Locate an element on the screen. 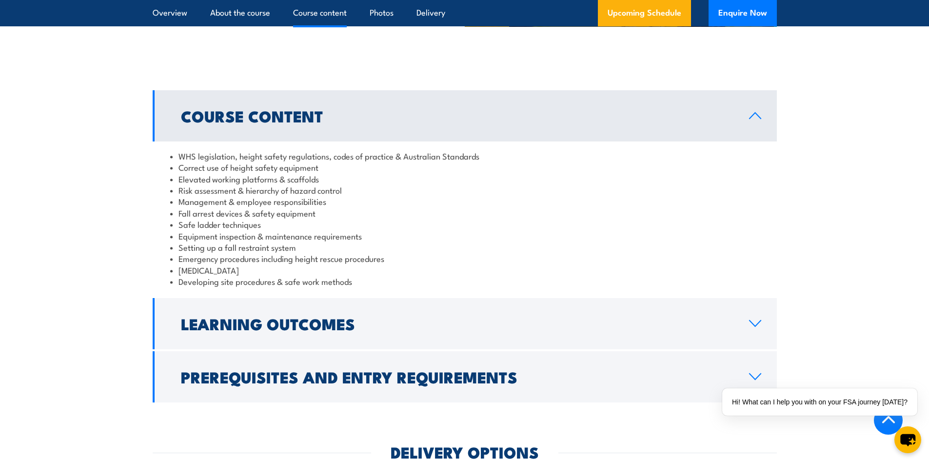 The width and height of the screenshot is (929, 461). h2: DELIVERY OPTIONS is located at coordinates (465, 452).